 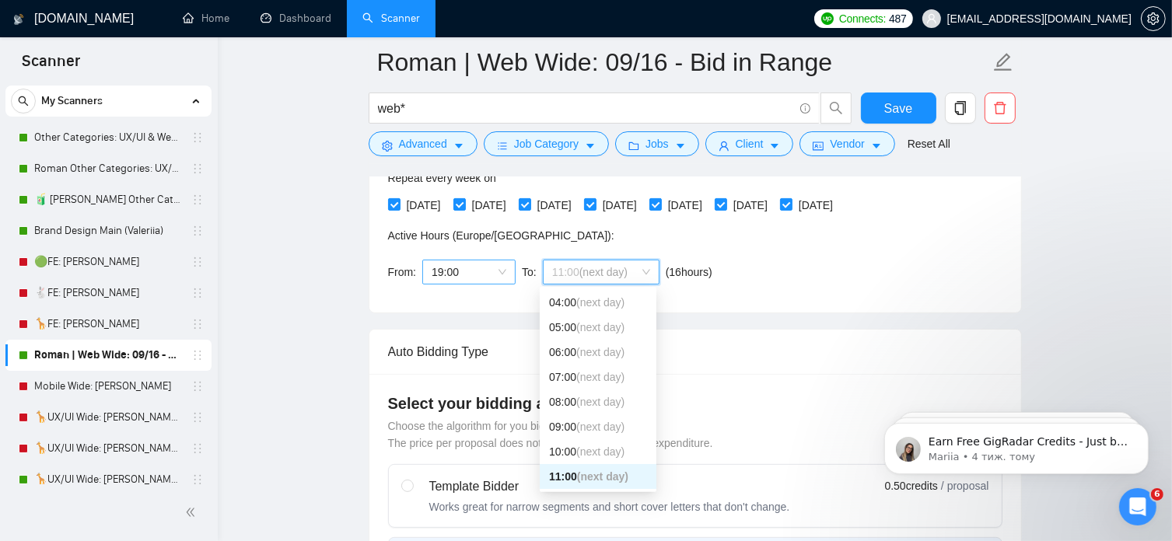 I want to click on span: double-left, so click(x=193, y=512).